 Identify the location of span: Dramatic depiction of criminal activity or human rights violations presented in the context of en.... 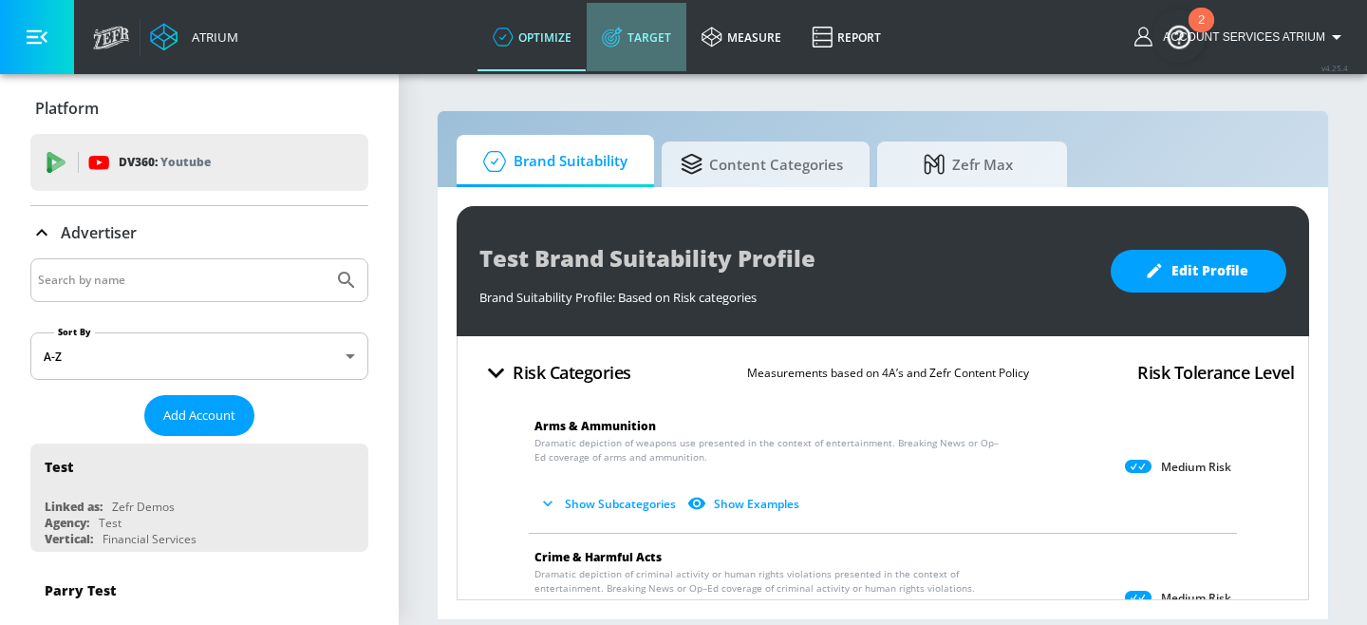
(767, 581).